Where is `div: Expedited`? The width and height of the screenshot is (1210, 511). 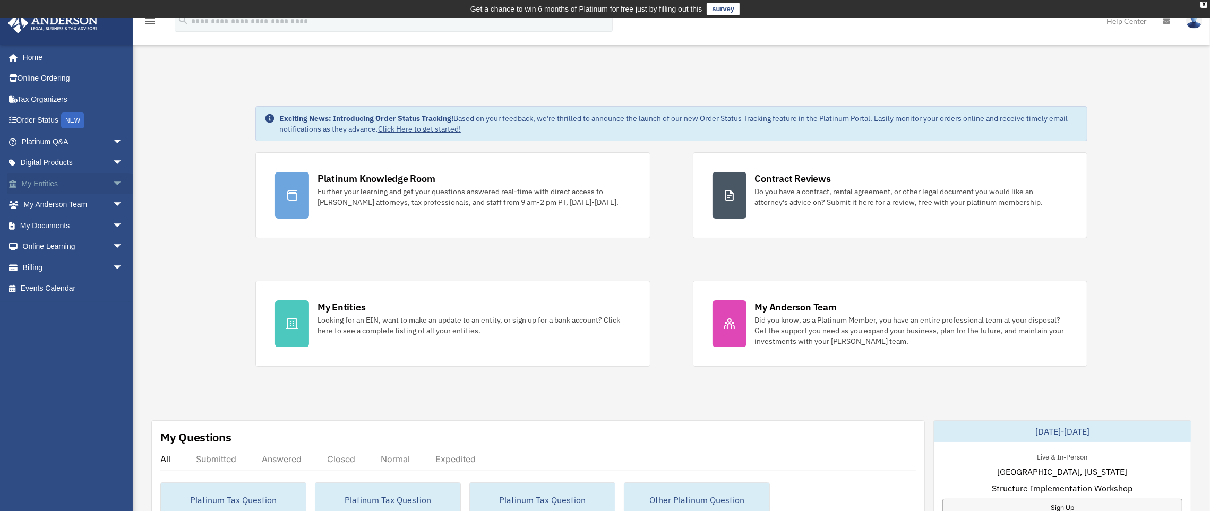
div: Expedited is located at coordinates (456, 459).